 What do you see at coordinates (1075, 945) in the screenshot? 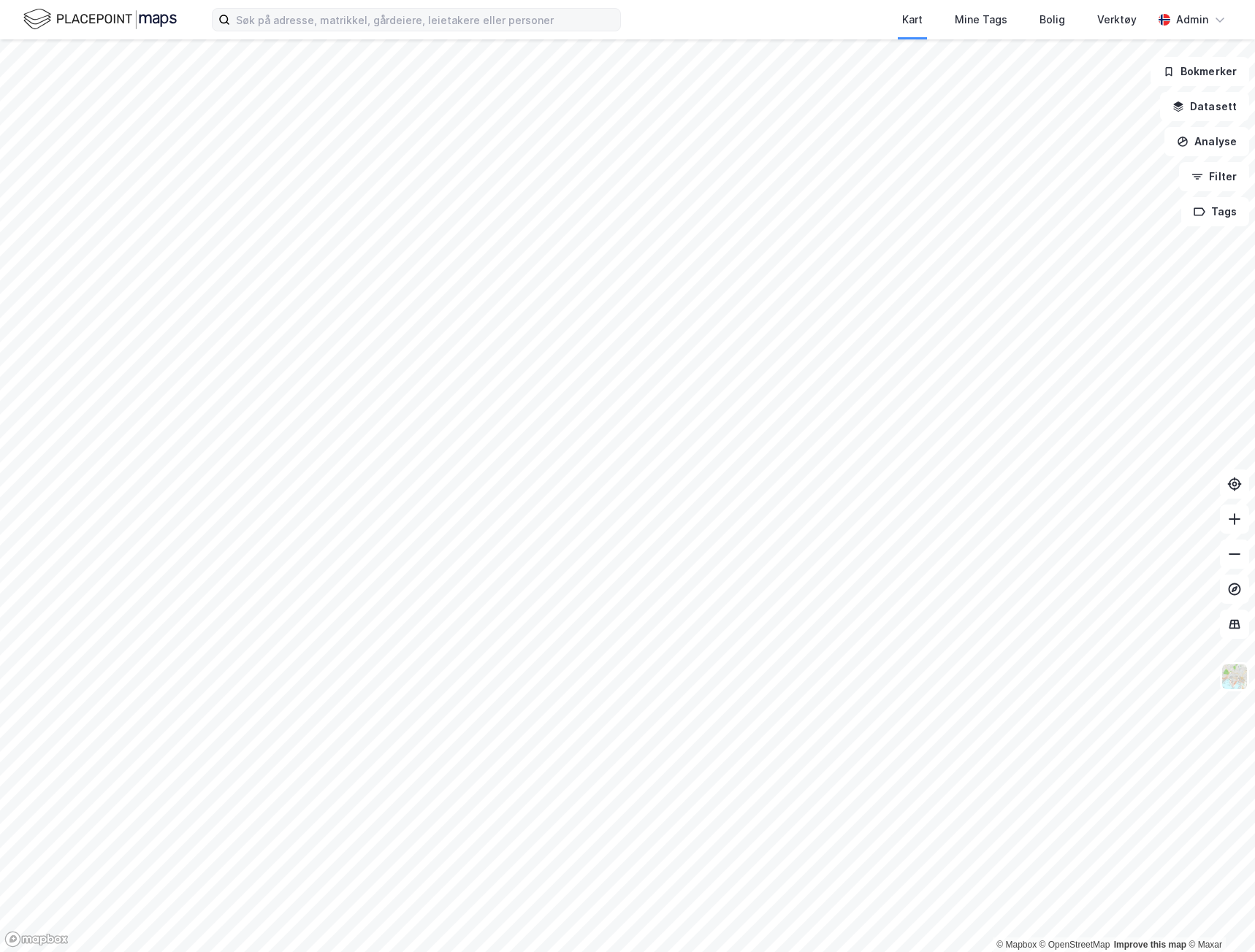
I see `a: OpenStreetMap` at bounding box center [1075, 945].